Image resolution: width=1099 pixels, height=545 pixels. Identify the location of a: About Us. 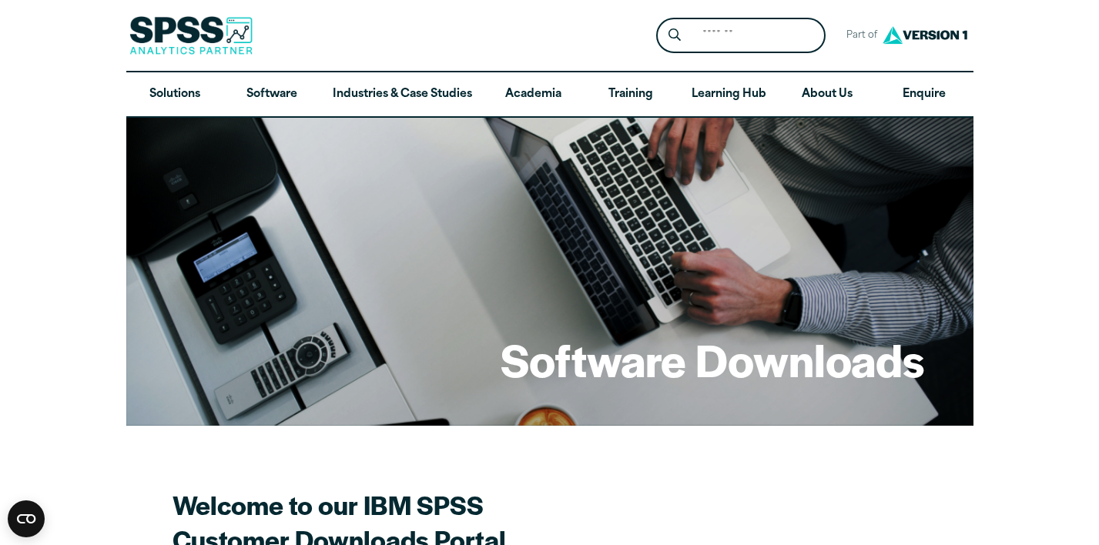
(827, 95).